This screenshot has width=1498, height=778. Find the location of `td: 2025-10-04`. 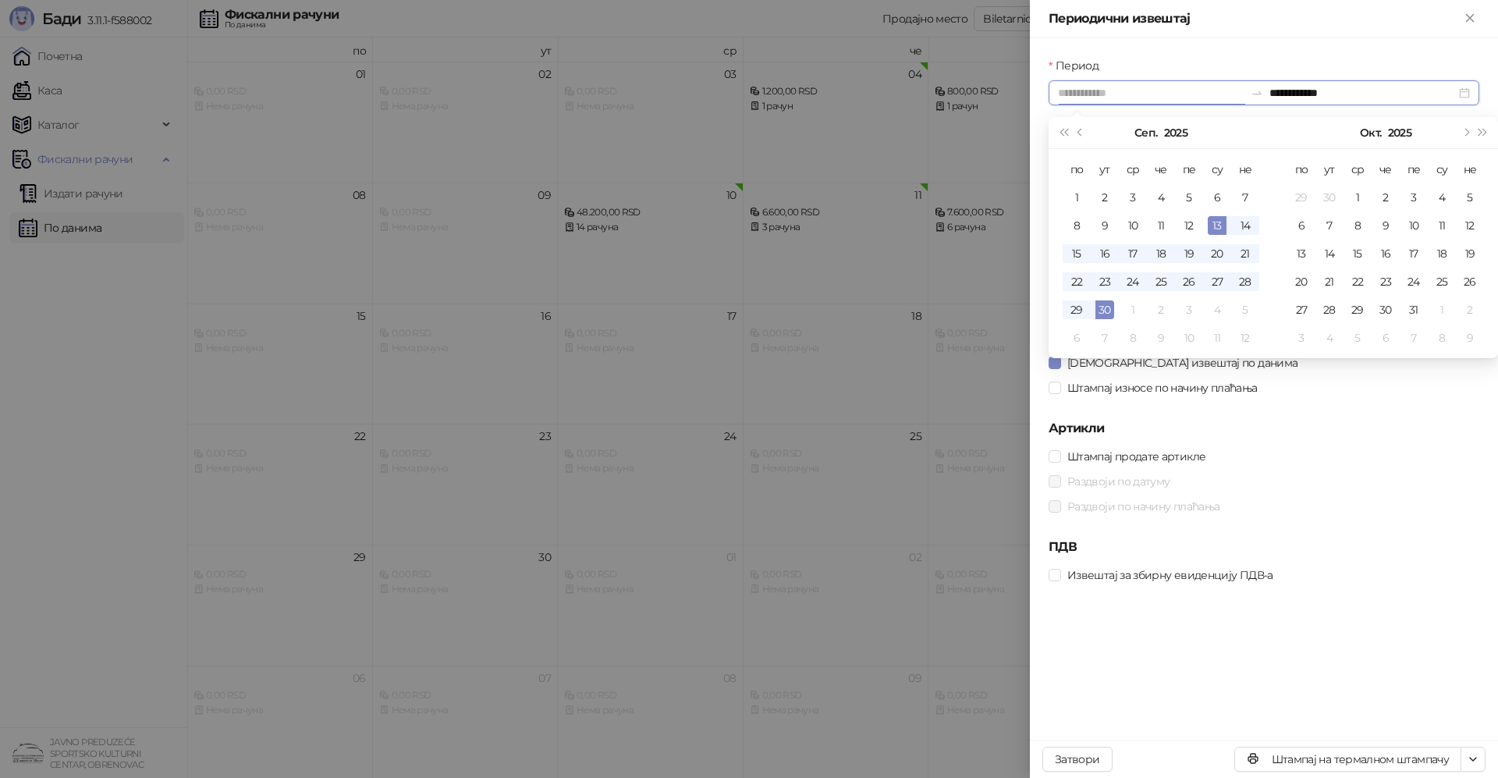

td: 2025-10-04 is located at coordinates (1441, 197).